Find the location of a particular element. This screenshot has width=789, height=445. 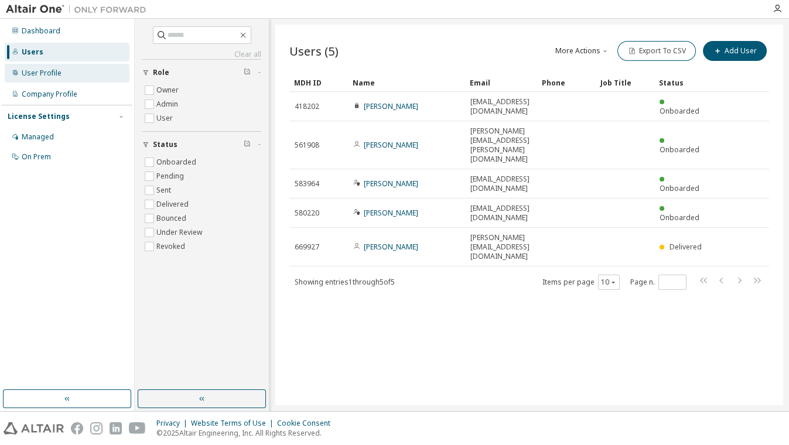

label: Owner is located at coordinates (169, 90).